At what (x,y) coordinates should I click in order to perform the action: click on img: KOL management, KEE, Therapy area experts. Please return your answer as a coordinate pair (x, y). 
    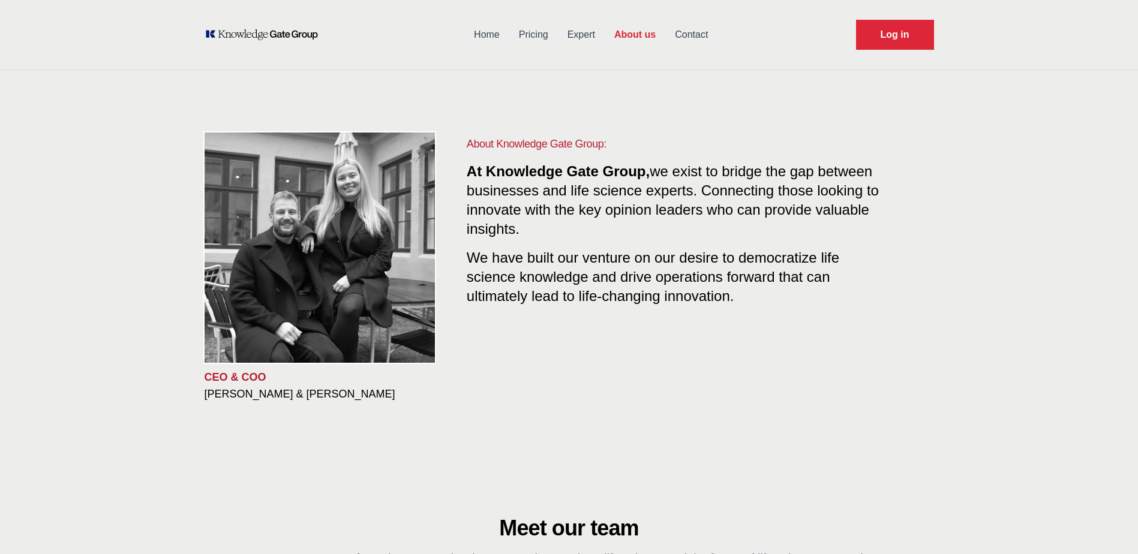
    Looking at the image, I should click on (320, 248).